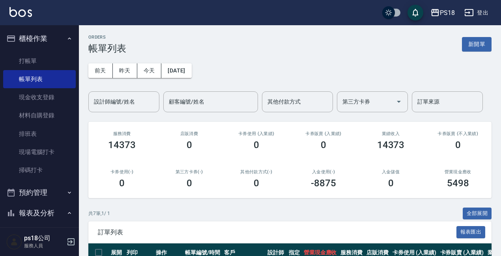 The height and width of the screenshot is (256, 501). I want to click on h3: 服務消費, so click(122, 134).